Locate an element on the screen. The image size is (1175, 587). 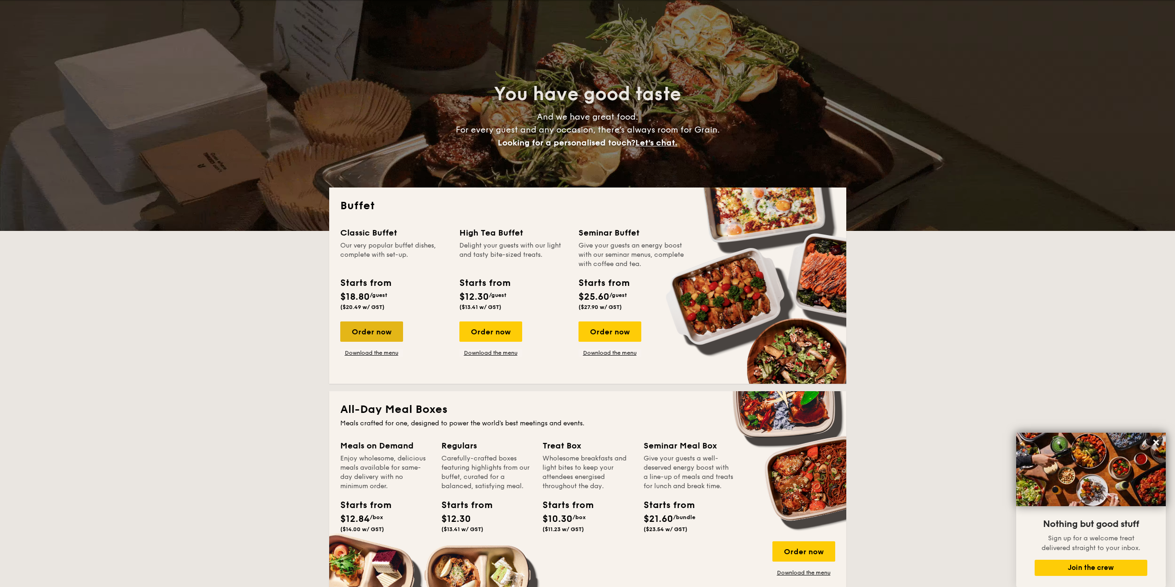
div: High Tea Buffet is located at coordinates (513, 233).